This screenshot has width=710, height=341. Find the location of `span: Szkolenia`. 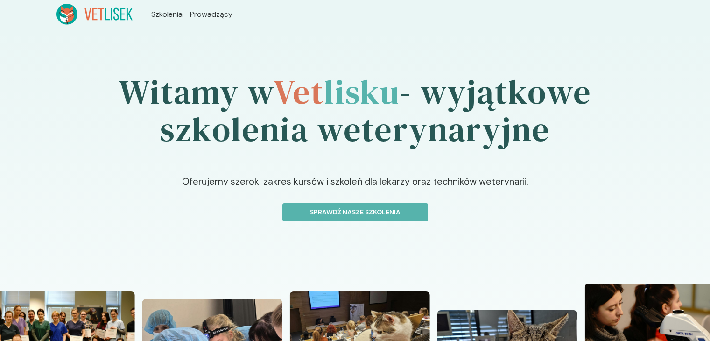

span: Szkolenia is located at coordinates (167, 14).